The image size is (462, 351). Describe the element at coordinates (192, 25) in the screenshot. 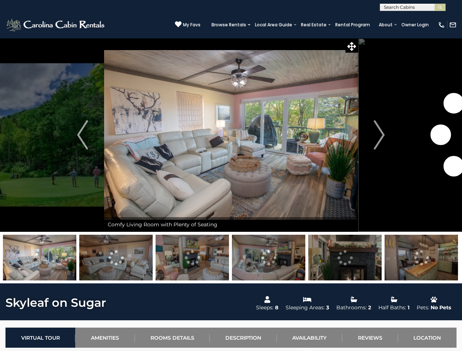

I see `span: My Favs` at that location.